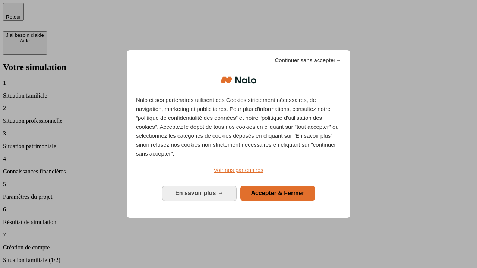  I want to click on span: En savoir plus →, so click(199, 193).